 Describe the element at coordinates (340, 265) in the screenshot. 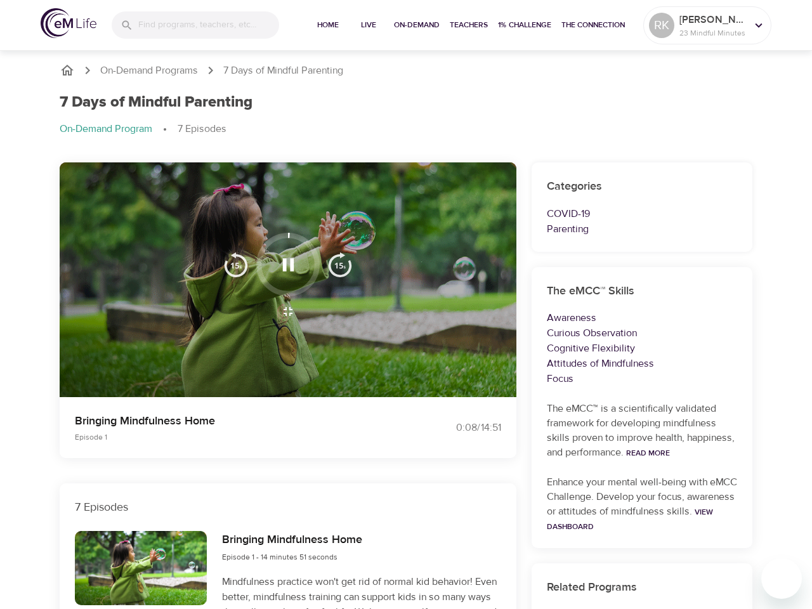

I see `img: 15s_next.svg` at that location.